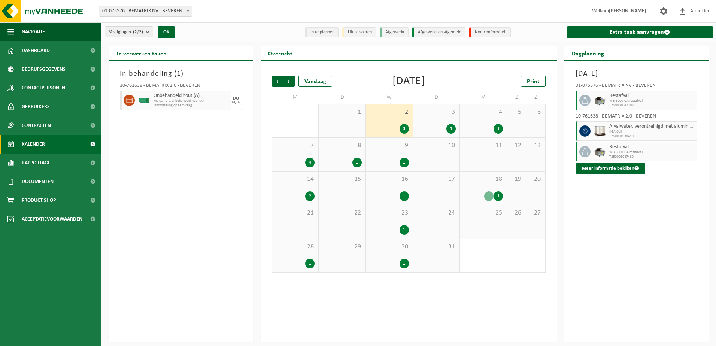  I want to click on span: 15, so click(342, 179).